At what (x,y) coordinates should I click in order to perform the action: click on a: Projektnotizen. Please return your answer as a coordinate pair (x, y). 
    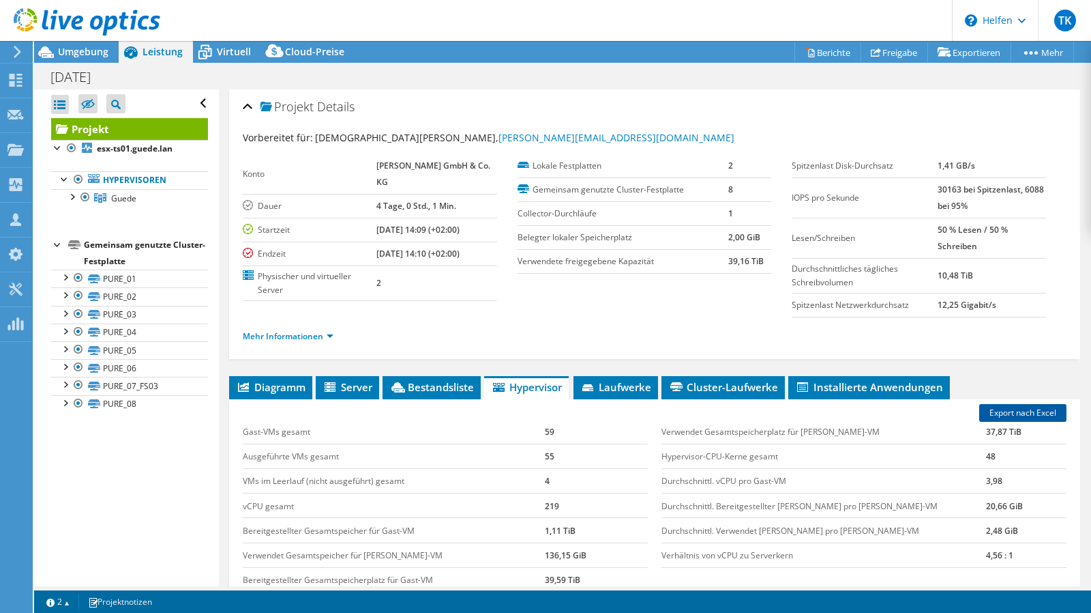
    Looking at the image, I should click on (120, 601).